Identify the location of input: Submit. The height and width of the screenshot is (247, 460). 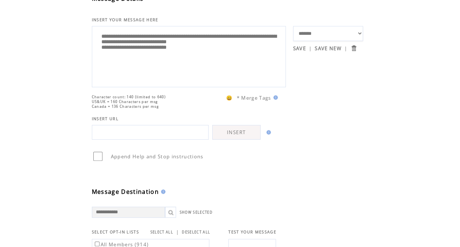
(354, 48).